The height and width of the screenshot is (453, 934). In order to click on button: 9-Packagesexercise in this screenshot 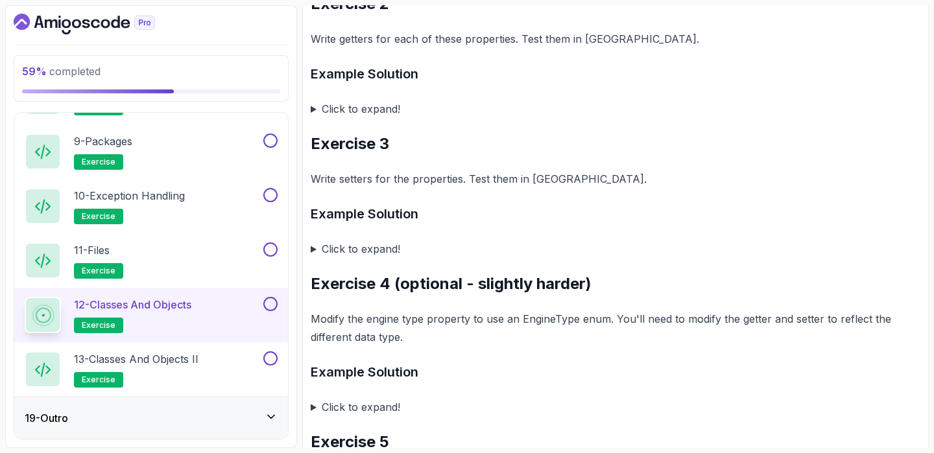, I will do `click(151, 152)`.